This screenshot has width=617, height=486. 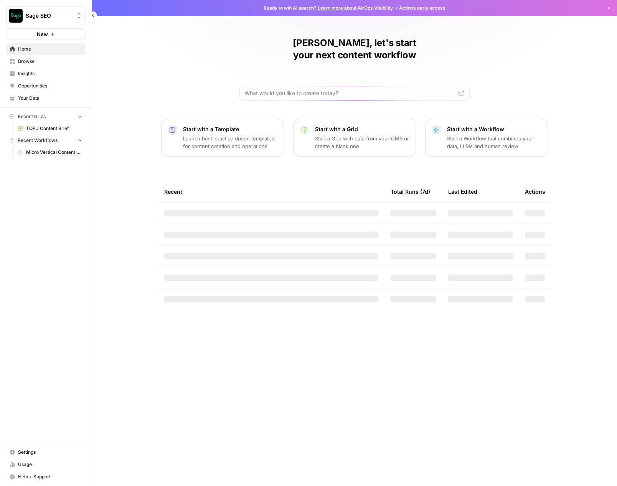 What do you see at coordinates (535, 192) in the screenshot?
I see `div: Actions` at bounding box center [535, 192].